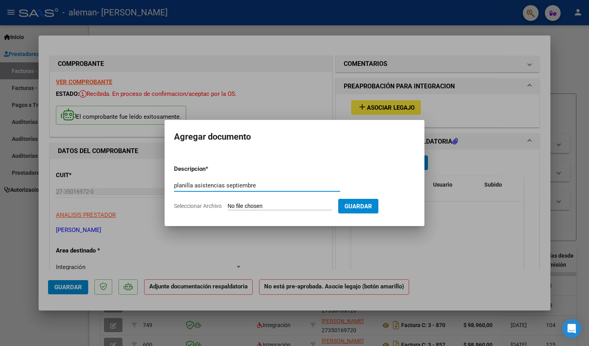 The image size is (589, 346). Describe the element at coordinates (359, 206) in the screenshot. I see `button: Guardar` at that location.